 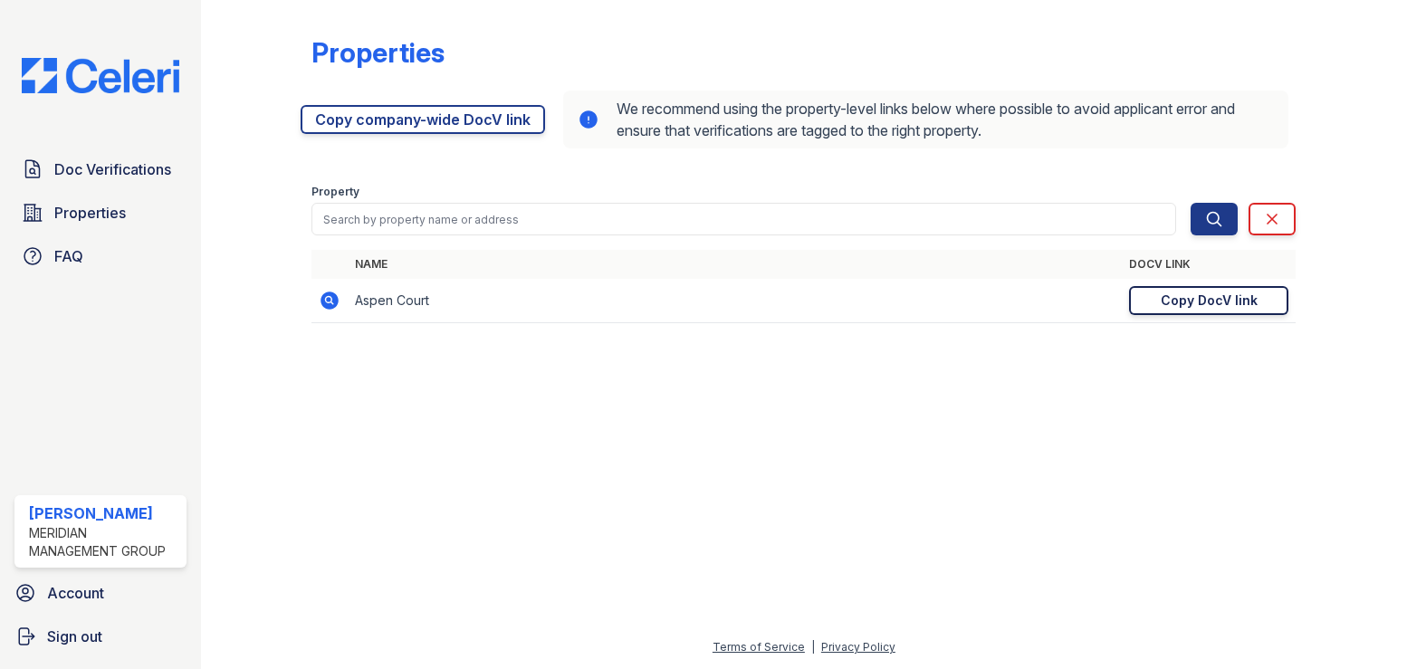 I want to click on th: DocV Link, so click(x=1208, y=264).